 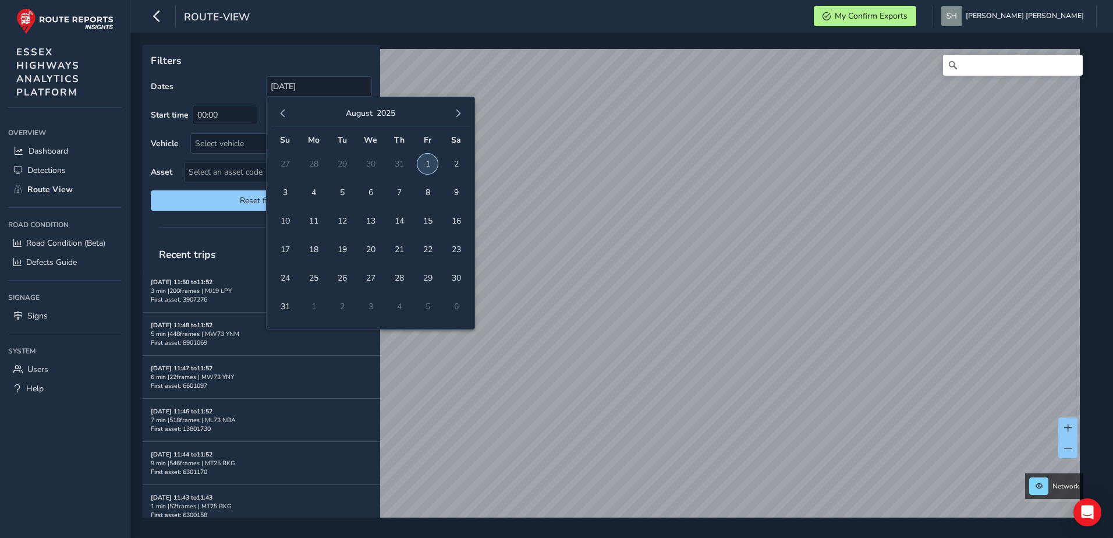 What do you see at coordinates (50, 189) in the screenshot?
I see `span: Route View` at bounding box center [50, 189].